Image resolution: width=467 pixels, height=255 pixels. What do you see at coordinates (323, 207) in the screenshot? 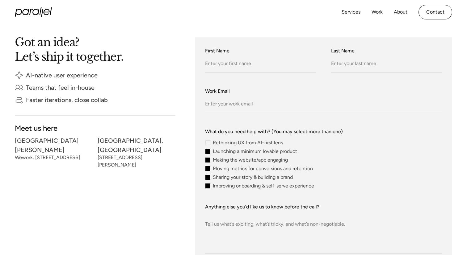
I see `label: Anything else you’d like us to know before the call?` at bounding box center [323, 207].